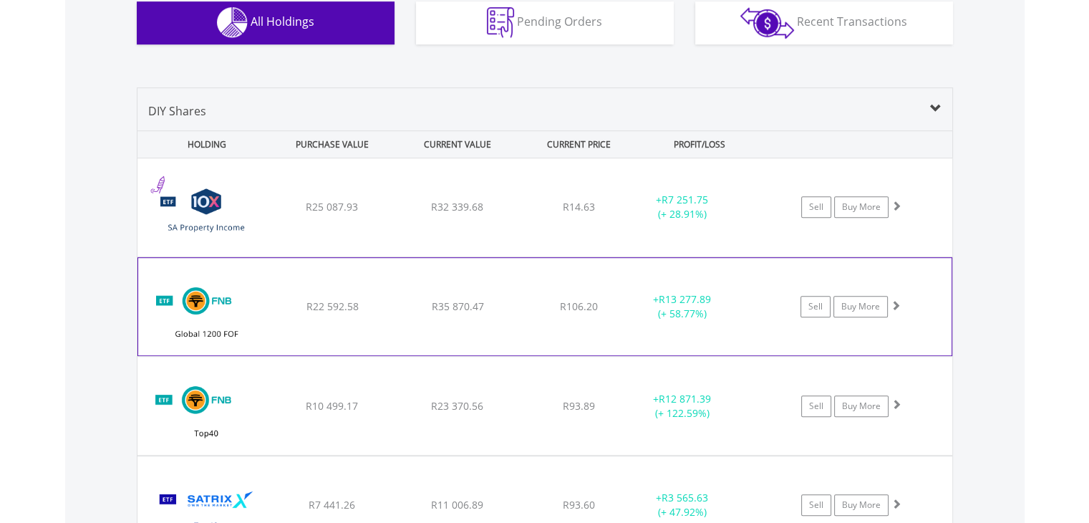 This screenshot has width=1089, height=523. I want to click on div: + (+ 122.59%), so click(682, 406).